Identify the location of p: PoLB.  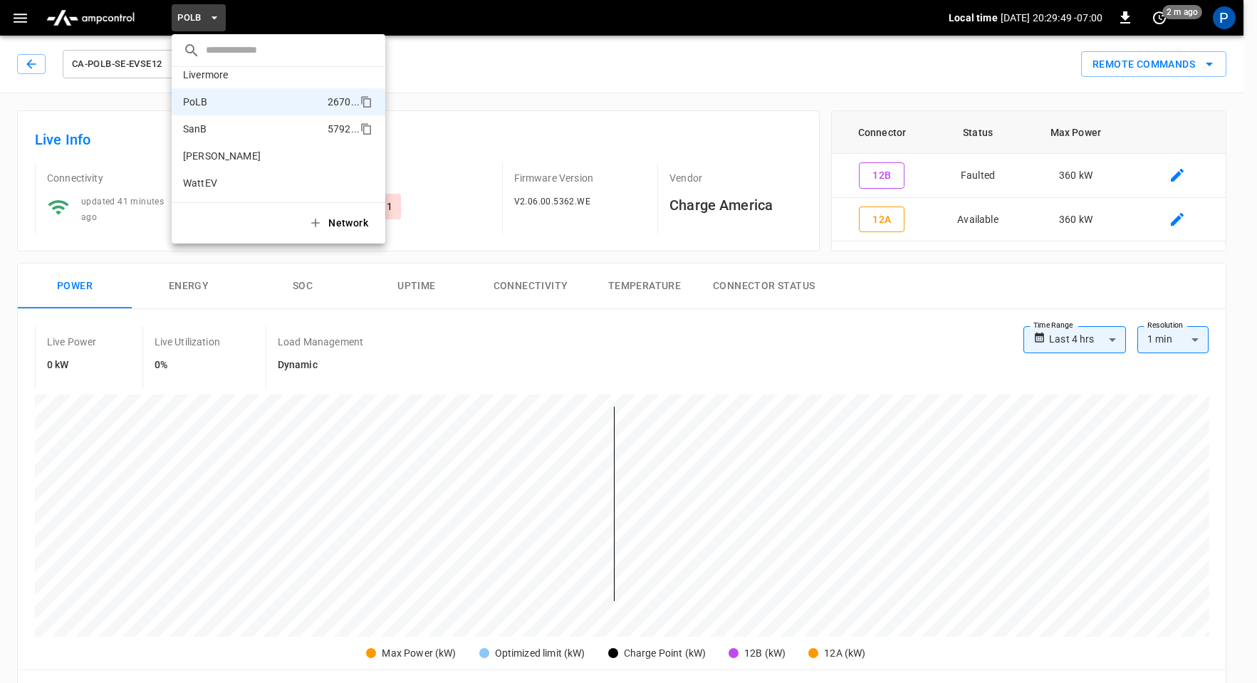
(252, 102).